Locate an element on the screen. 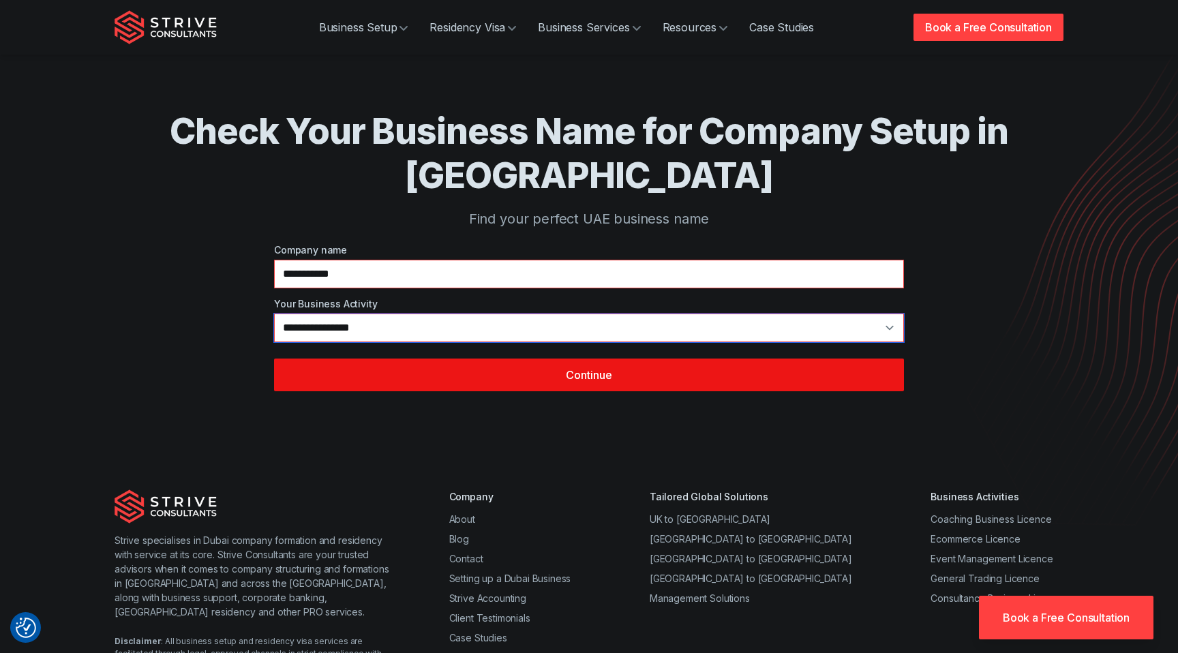 This screenshot has width=1178, height=653. div: Tailored Global Solutions is located at coordinates (751, 496).